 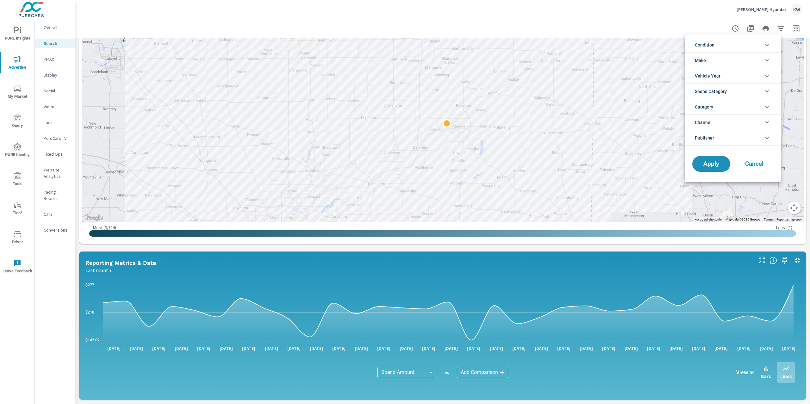 What do you see at coordinates (710, 91) in the screenshot?
I see `span: Spend Category` at bounding box center [710, 91].